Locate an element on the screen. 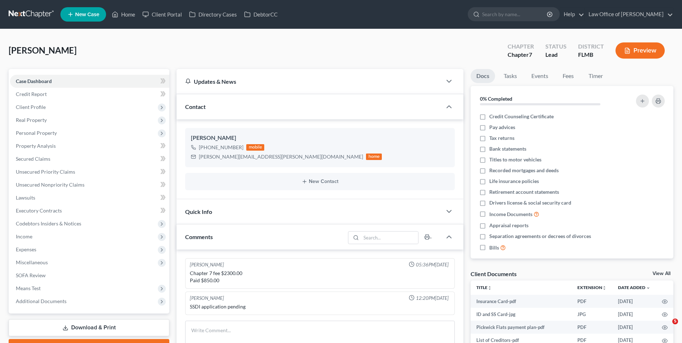 The image size is (682, 343). span: Pay advices is located at coordinates (502, 127).